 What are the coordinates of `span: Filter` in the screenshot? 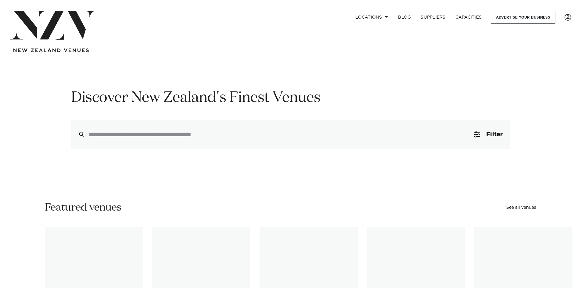 It's located at (494, 134).